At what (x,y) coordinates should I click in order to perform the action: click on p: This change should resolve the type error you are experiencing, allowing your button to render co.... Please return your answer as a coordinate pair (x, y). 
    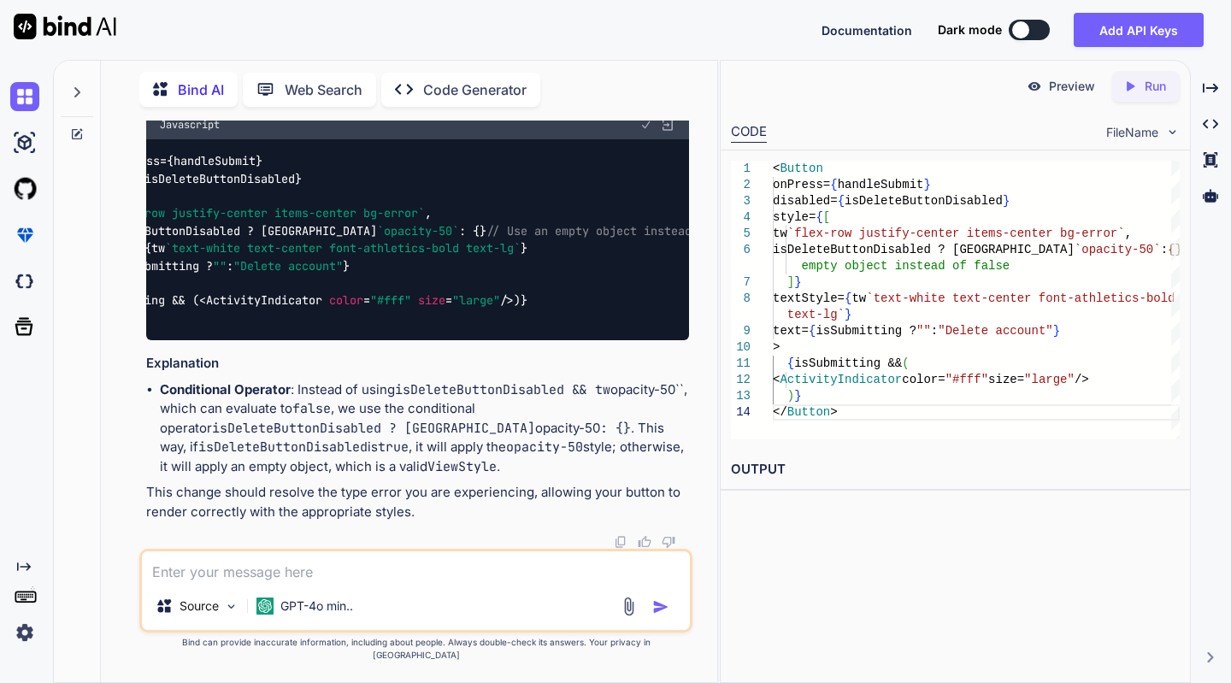
    Looking at the image, I should click on (417, 502).